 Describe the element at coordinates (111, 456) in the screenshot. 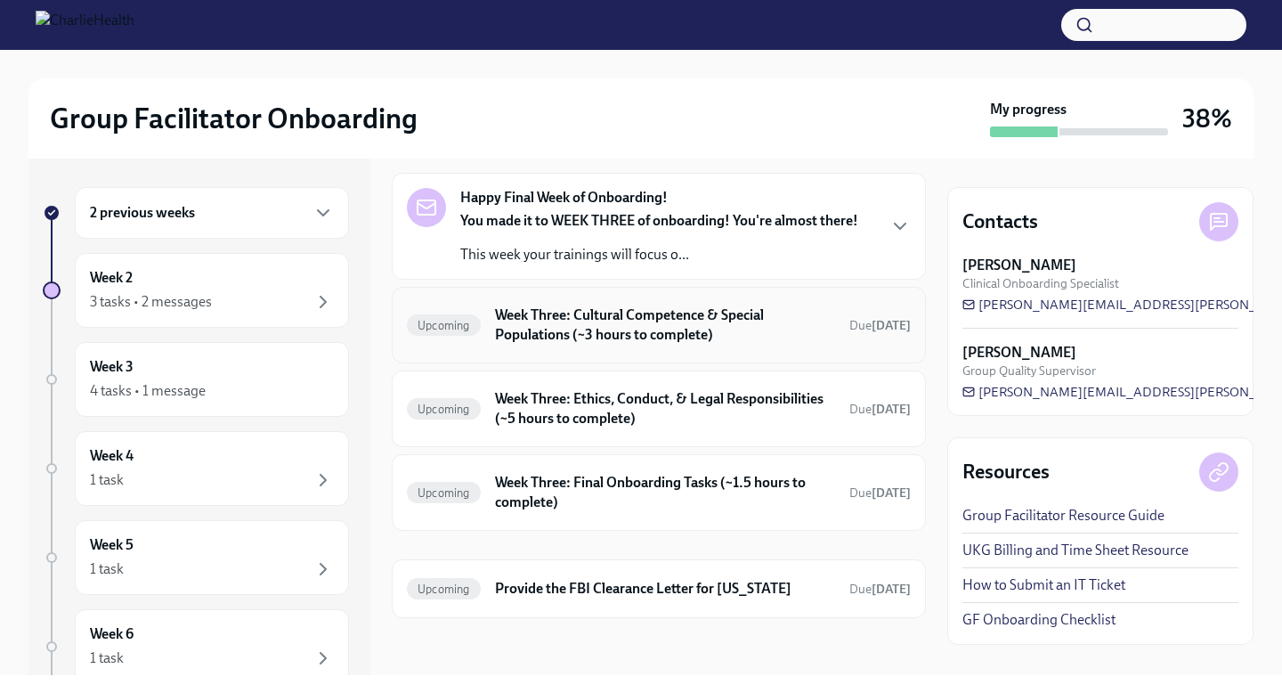

I see `h6: Week 4` at that location.